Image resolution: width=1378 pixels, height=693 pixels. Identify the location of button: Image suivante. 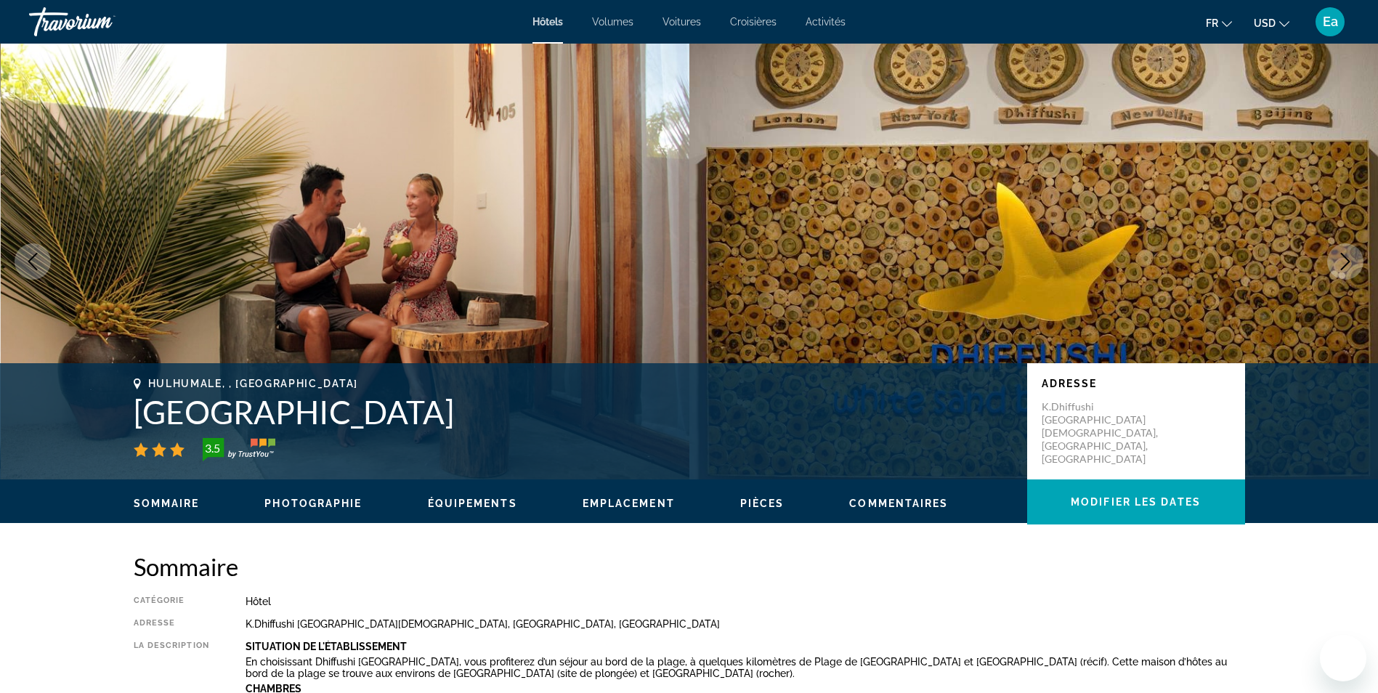
(1345, 261).